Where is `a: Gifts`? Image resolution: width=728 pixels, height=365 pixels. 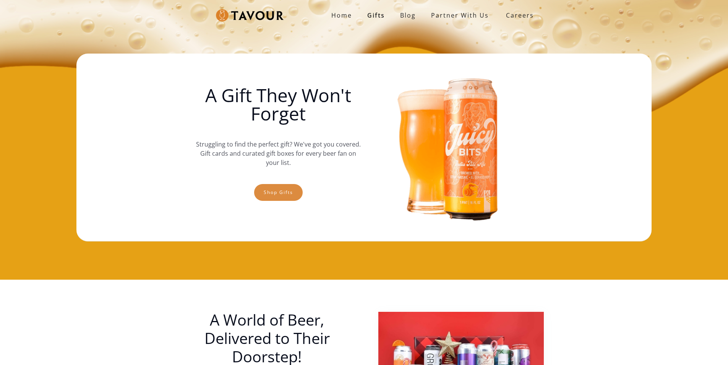 a: Gifts is located at coordinates (376, 15).